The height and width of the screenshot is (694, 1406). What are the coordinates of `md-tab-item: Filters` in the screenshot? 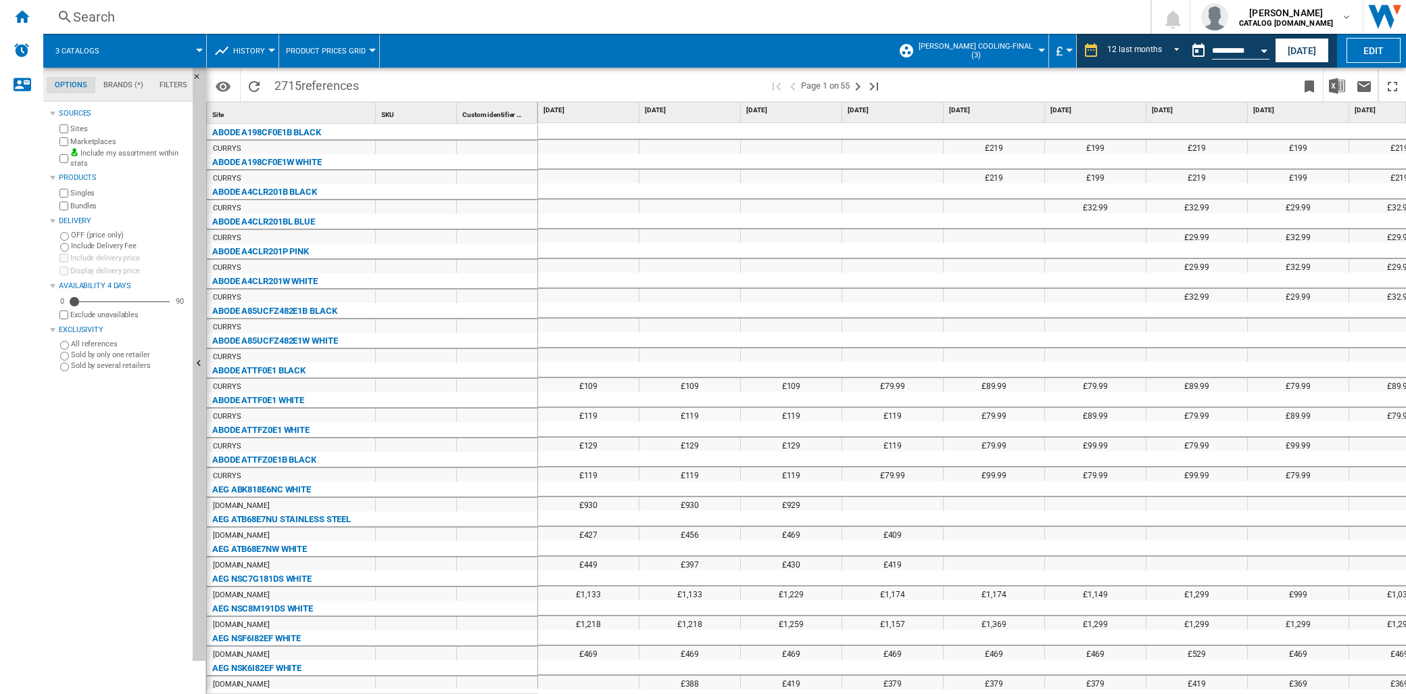 It's located at (173, 85).